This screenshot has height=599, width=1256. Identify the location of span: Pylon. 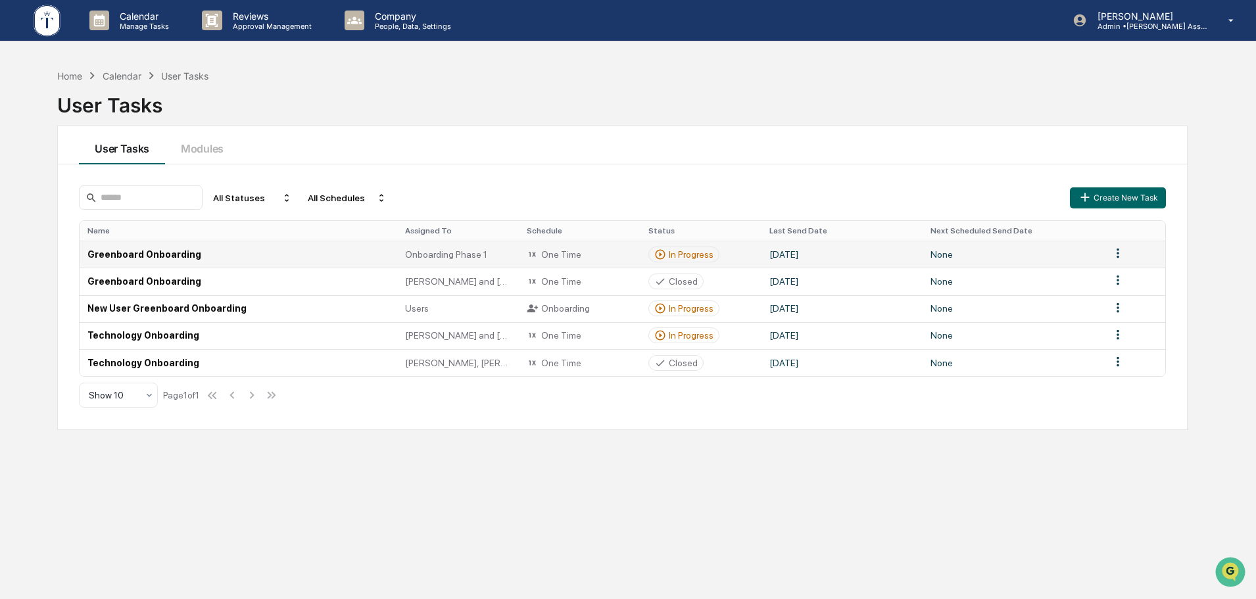
(145, 295).